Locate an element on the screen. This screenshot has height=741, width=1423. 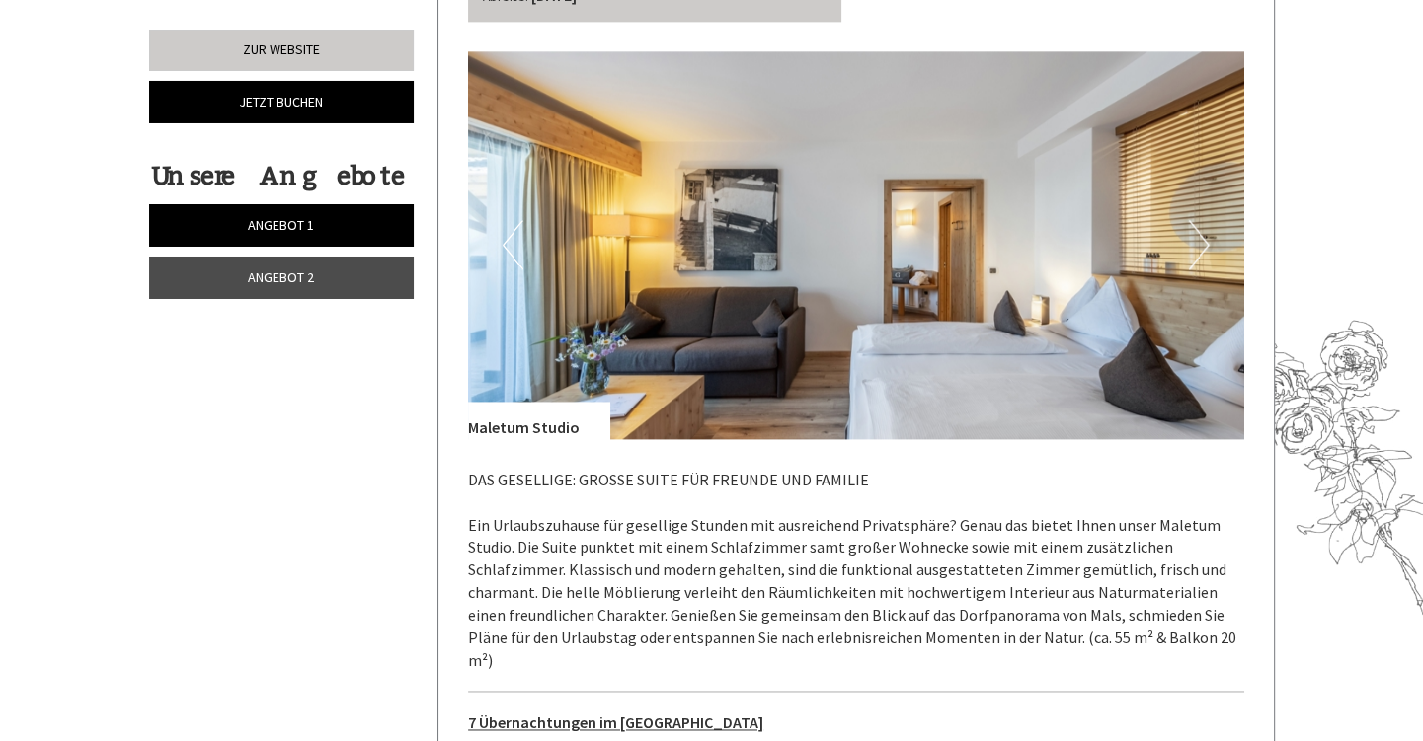
a: Jetzt buchen is located at coordinates (281, 102).